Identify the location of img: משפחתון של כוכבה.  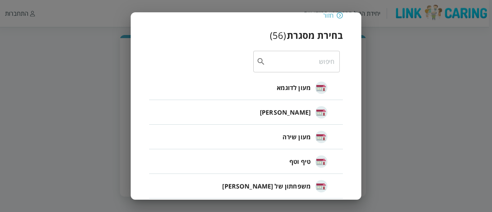
(321, 186).